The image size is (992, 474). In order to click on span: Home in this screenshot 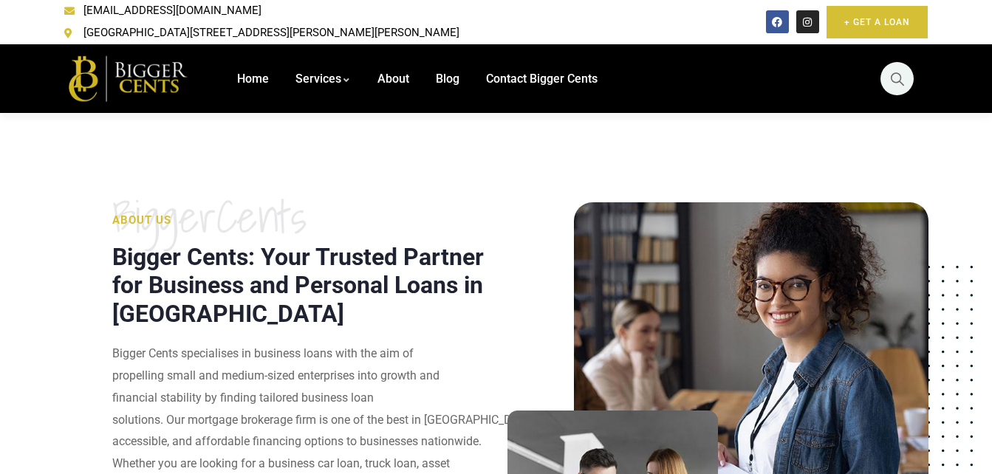, I will do `click(253, 78)`.